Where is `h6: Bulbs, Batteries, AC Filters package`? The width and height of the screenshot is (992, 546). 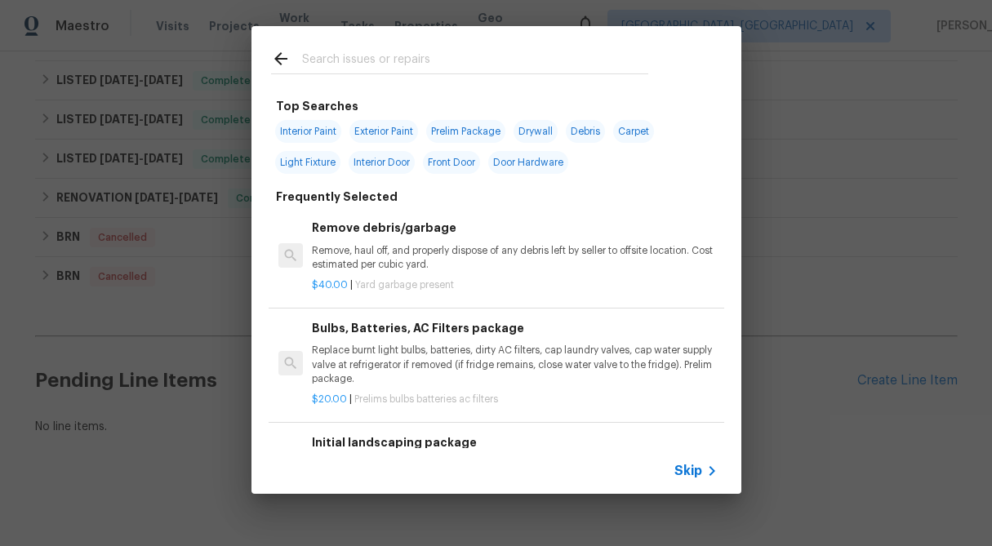
h6: Bulbs, Batteries, AC Filters package is located at coordinates (515, 328).